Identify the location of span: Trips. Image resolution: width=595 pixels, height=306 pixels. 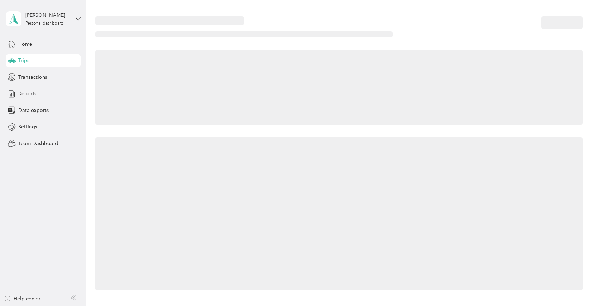
(24, 60).